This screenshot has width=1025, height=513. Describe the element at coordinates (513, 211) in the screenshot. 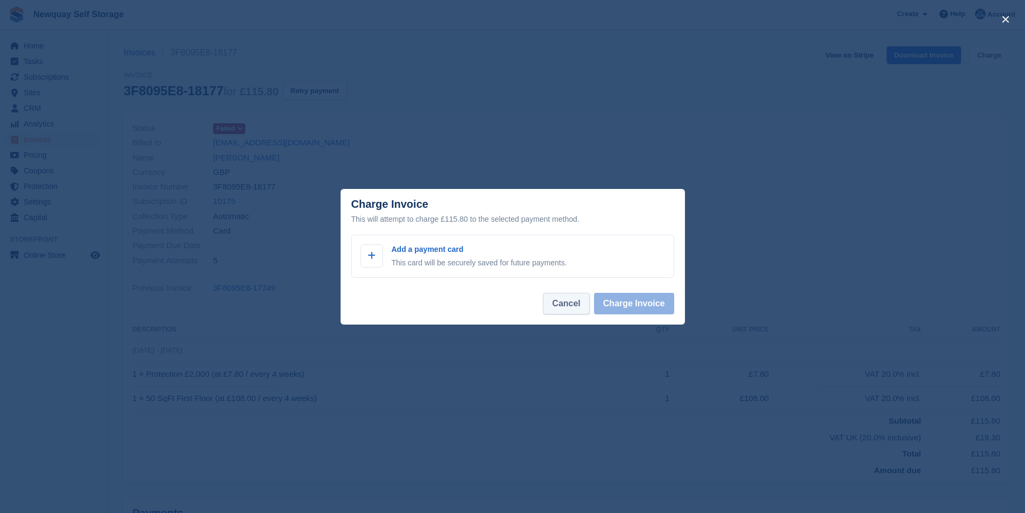

I see `div: Charge Invoice` at that location.